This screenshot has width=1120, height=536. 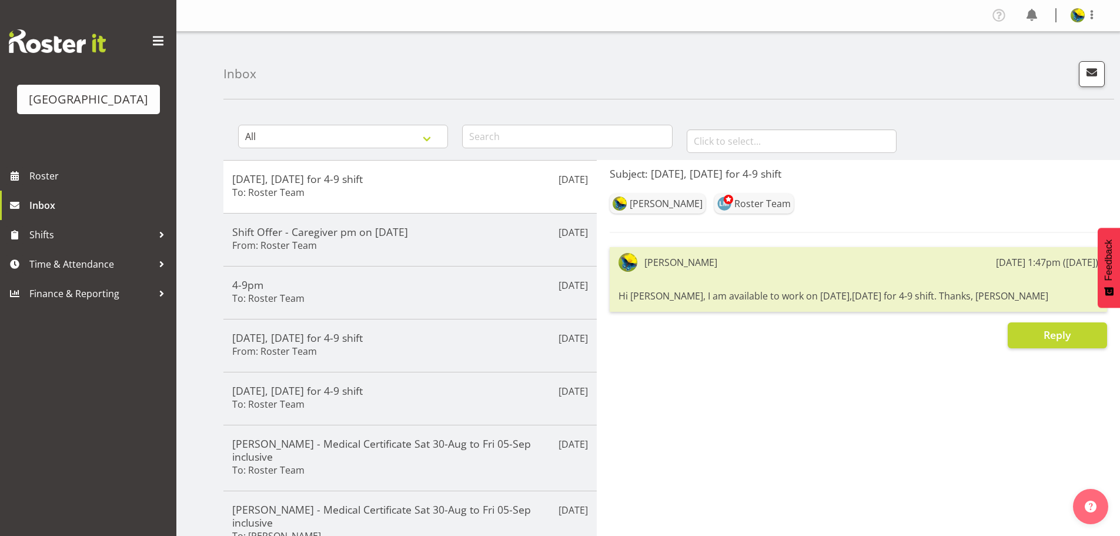 I want to click on span: Inbox, so click(x=100, y=205).